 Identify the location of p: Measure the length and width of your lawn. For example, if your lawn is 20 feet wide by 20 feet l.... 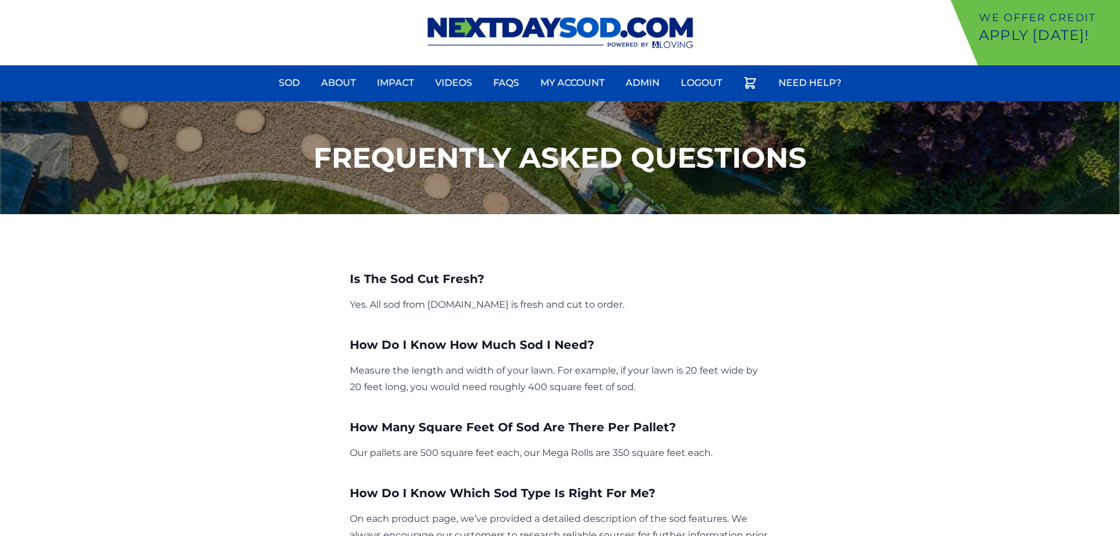
(560, 379).